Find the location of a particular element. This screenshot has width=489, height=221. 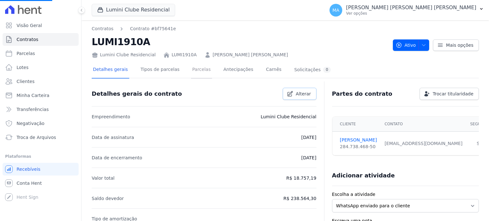

span: Parcelas is located at coordinates (26, 53).